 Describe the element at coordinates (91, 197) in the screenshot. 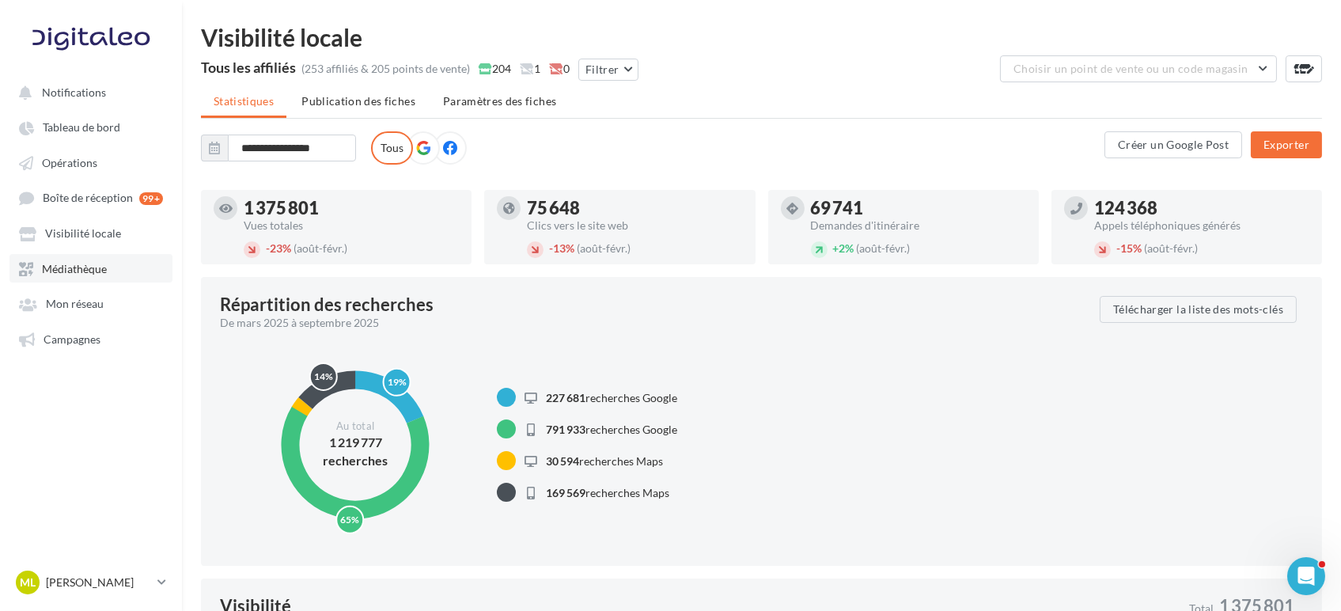

I see `a: Boîte de réception 99+` at that location.